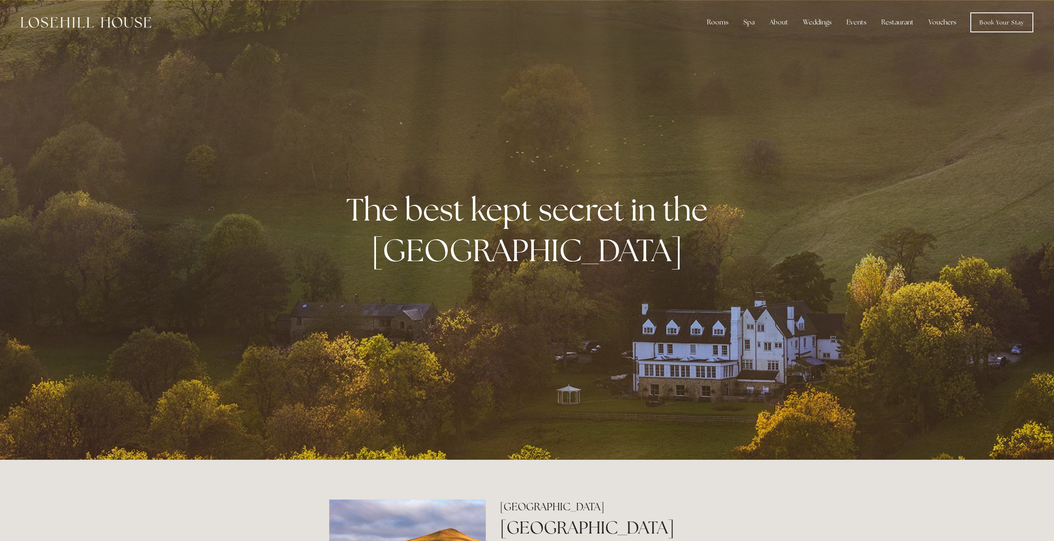  Describe the element at coordinates (718, 22) in the screenshot. I see `div: Rooms` at that location.